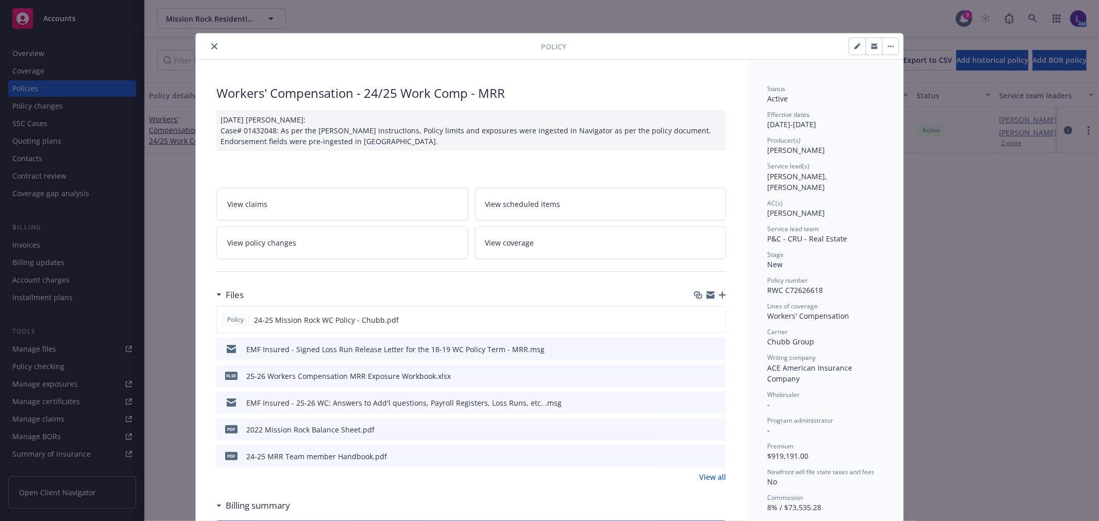 This screenshot has height=521, width=1099. I want to click on div: 25-26 Workers Compensation MRR Exposure Workbook.xlsx, so click(348, 376).